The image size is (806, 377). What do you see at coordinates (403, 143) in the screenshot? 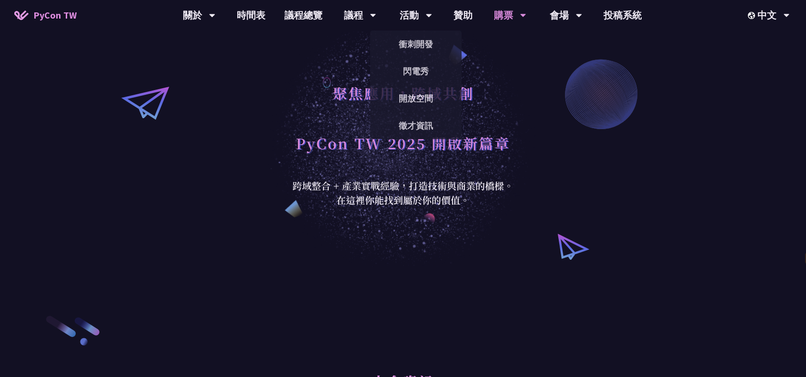
I see `h1: PyCon TW 2025 開啟新篇章` at bounding box center [403, 143].